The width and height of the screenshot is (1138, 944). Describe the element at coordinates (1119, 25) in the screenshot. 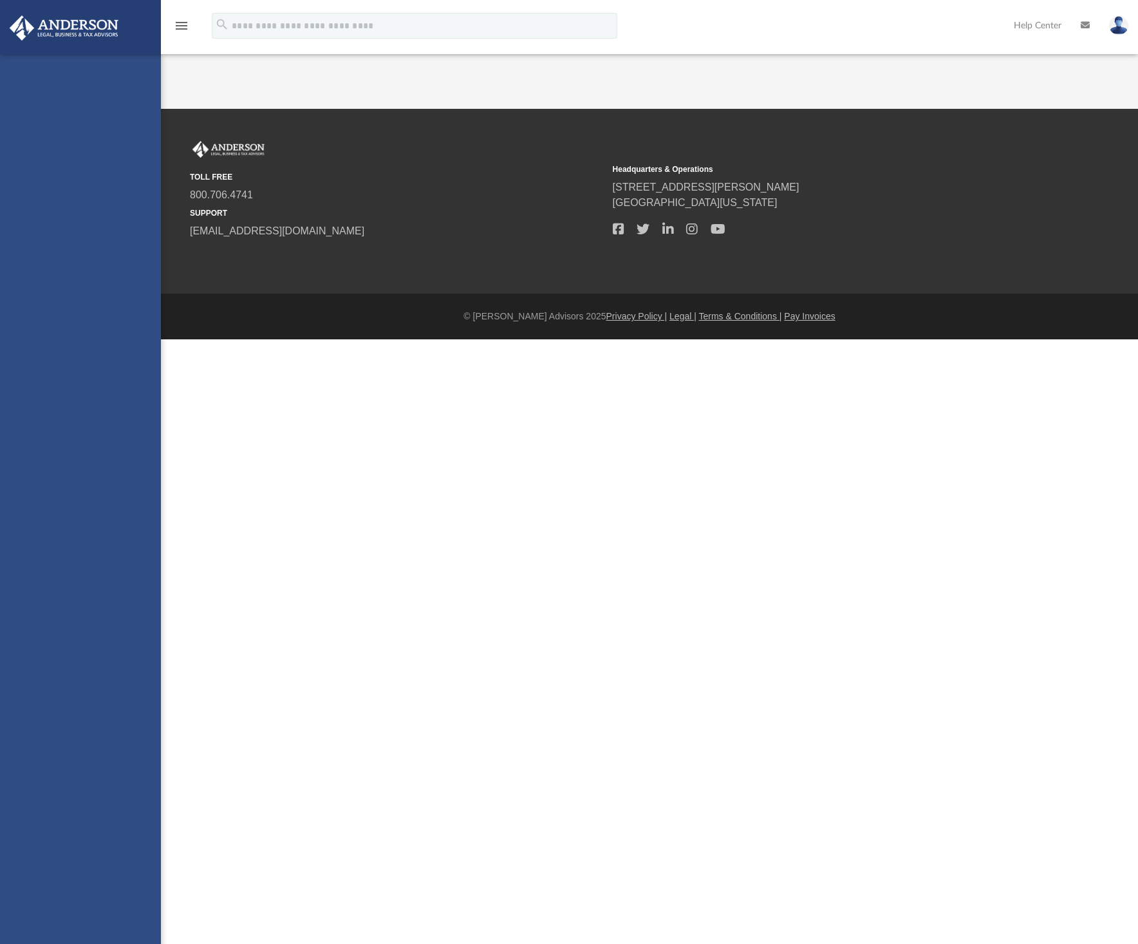

I see `img: User Pic` at that location.